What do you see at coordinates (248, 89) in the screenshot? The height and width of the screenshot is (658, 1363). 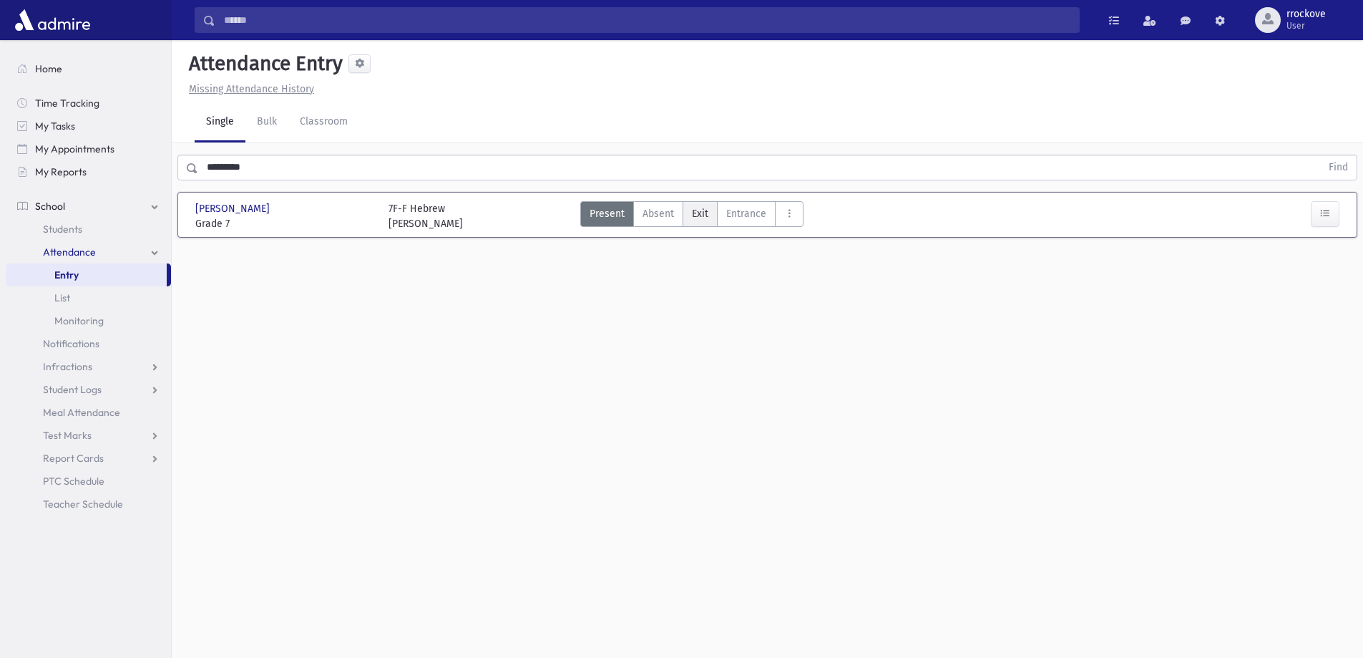 I see `a: Missing Attendance History` at bounding box center [248, 89].